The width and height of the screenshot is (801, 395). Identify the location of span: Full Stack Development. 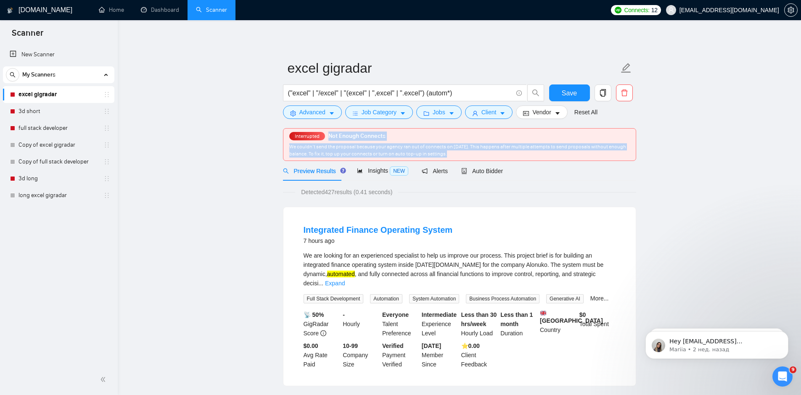
(334, 299).